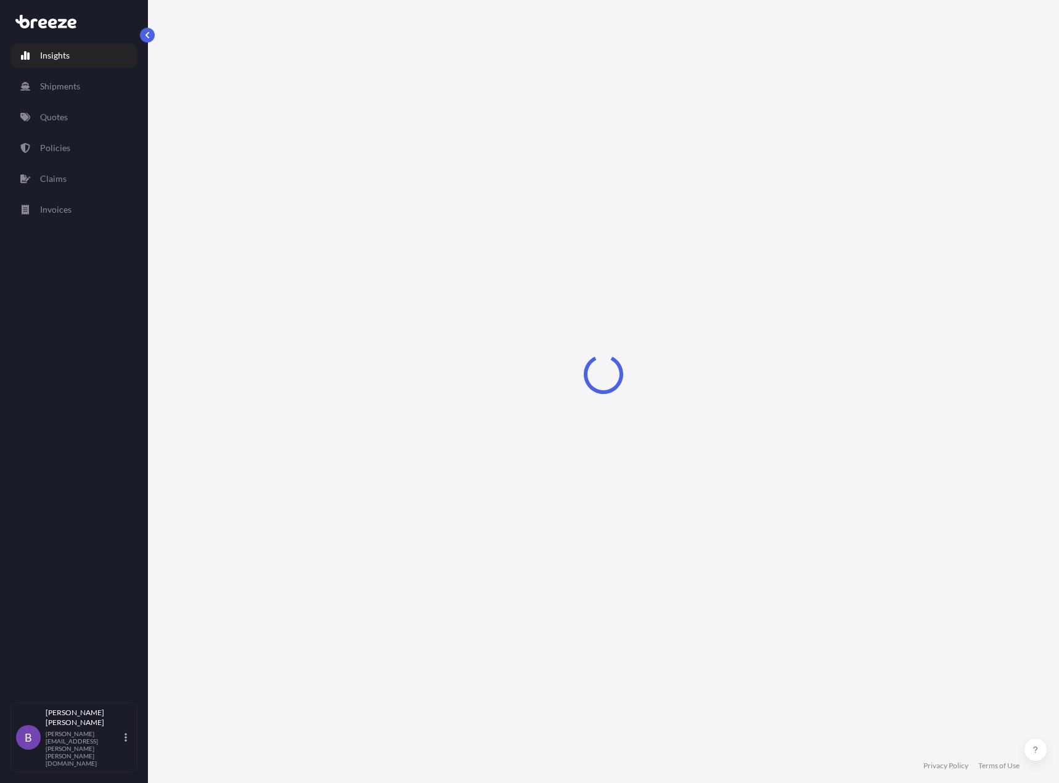  I want to click on a: Shipments, so click(74, 86).